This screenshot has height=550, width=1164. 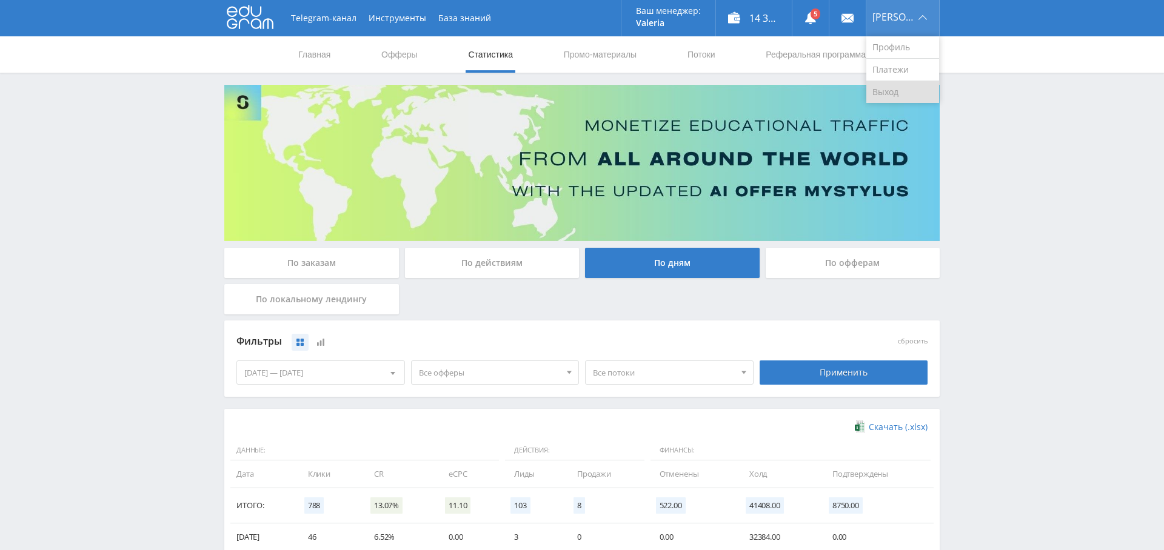 I want to click on a: Выход, so click(x=903, y=92).